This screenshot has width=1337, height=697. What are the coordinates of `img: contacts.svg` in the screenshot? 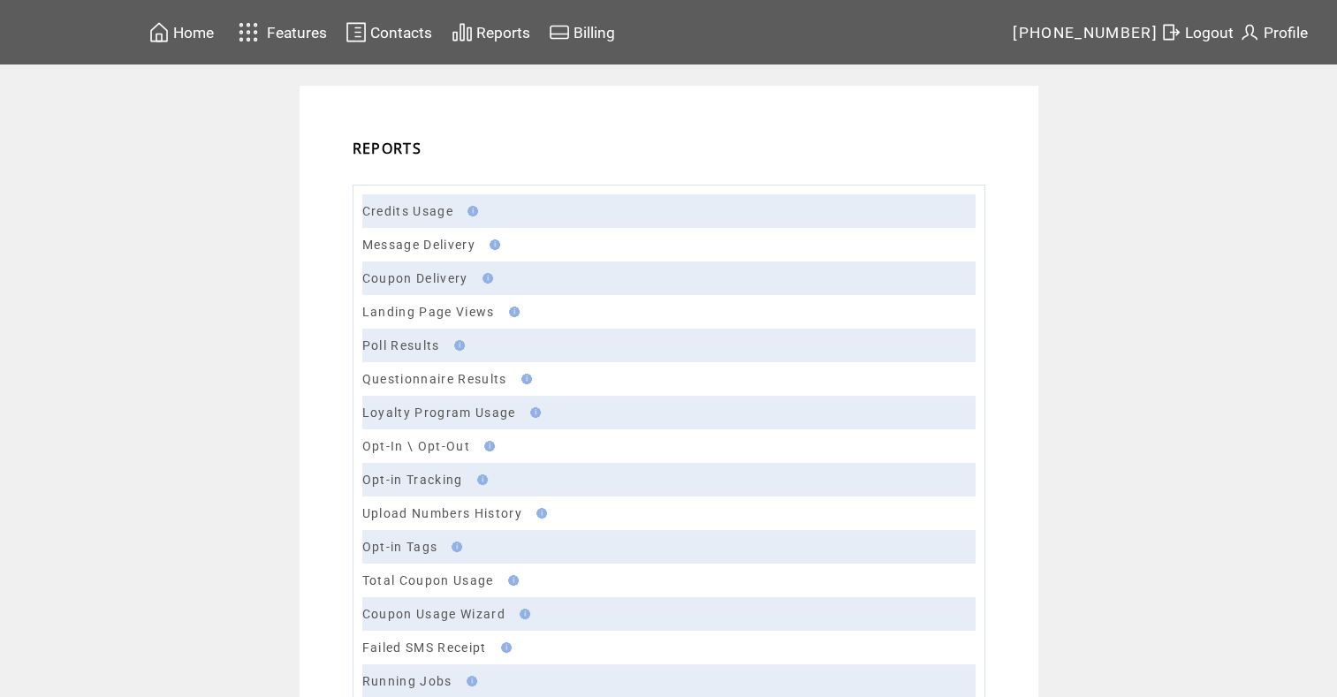 It's located at (356, 32).